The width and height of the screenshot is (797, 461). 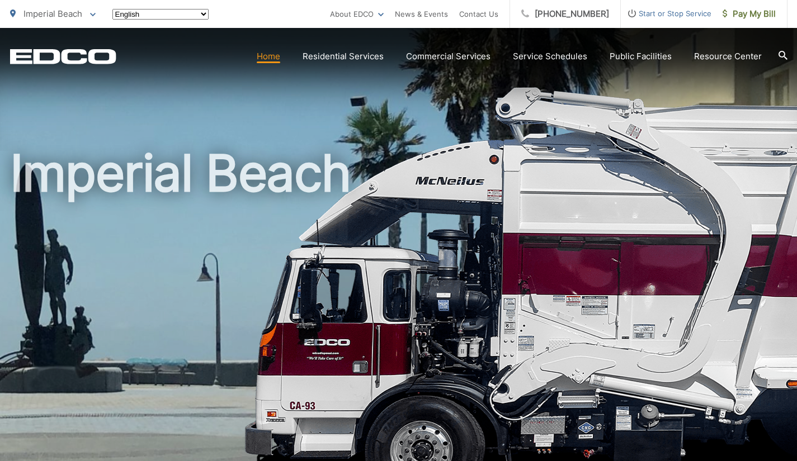 What do you see at coordinates (448, 56) in the screenshot?
I see `a: Commercial Services` at bounding box center [448, 56].